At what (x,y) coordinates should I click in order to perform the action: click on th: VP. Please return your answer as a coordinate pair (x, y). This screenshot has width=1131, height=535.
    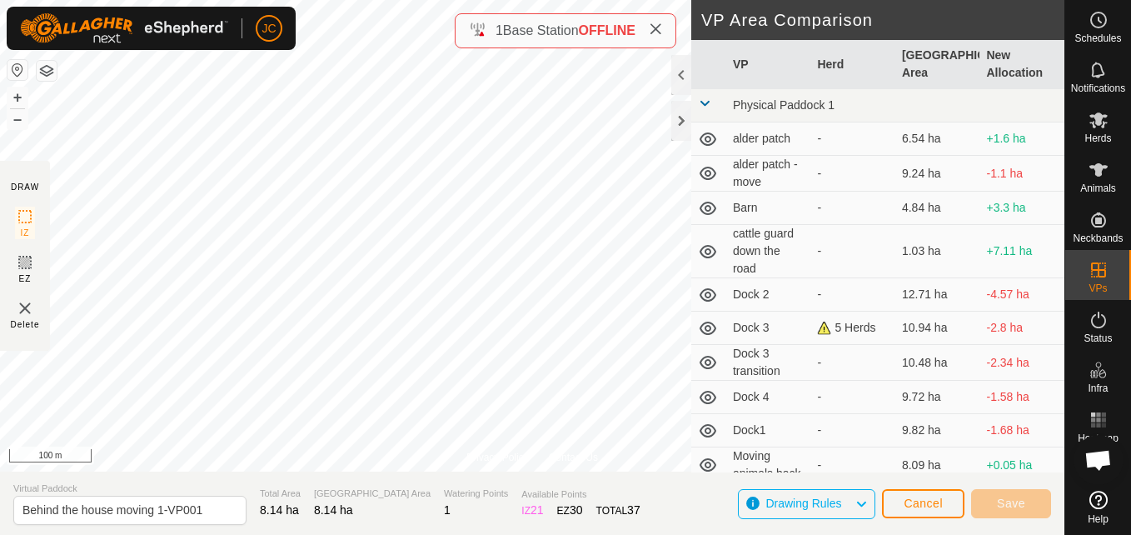
    Looking at the image, I should click on (769, 64).